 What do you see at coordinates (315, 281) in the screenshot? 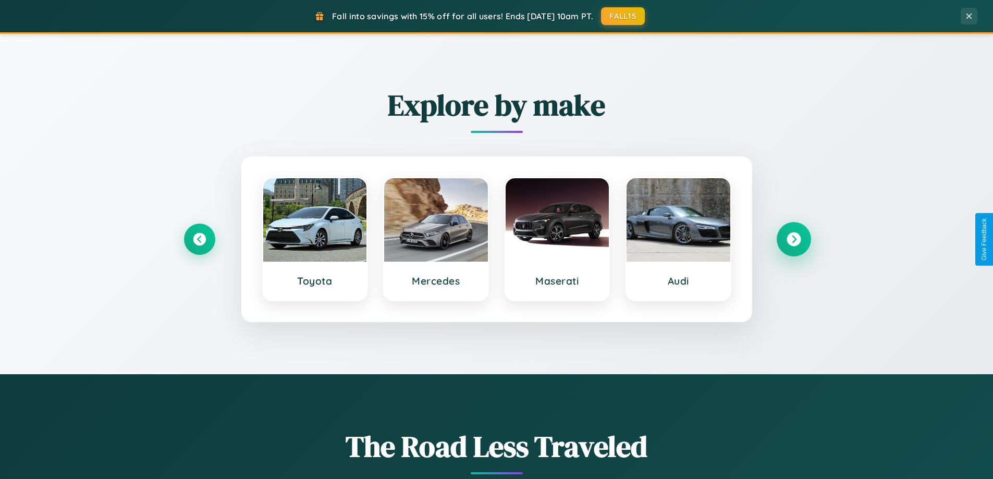
I see `h3: Toyota` at bounding box center [315, 281].